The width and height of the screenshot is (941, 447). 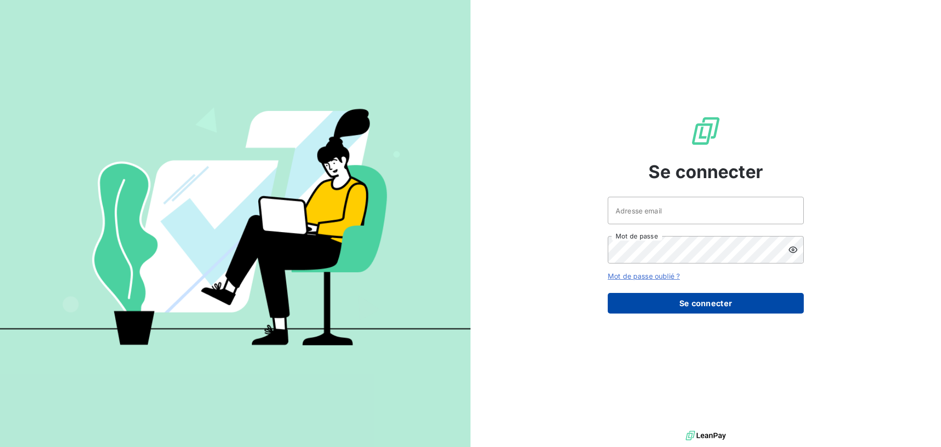 What do you see at coordinates (644, 276) in the screenshot?
I see `a: Mot de passe oublié ?` at bounding box center [644, 276].